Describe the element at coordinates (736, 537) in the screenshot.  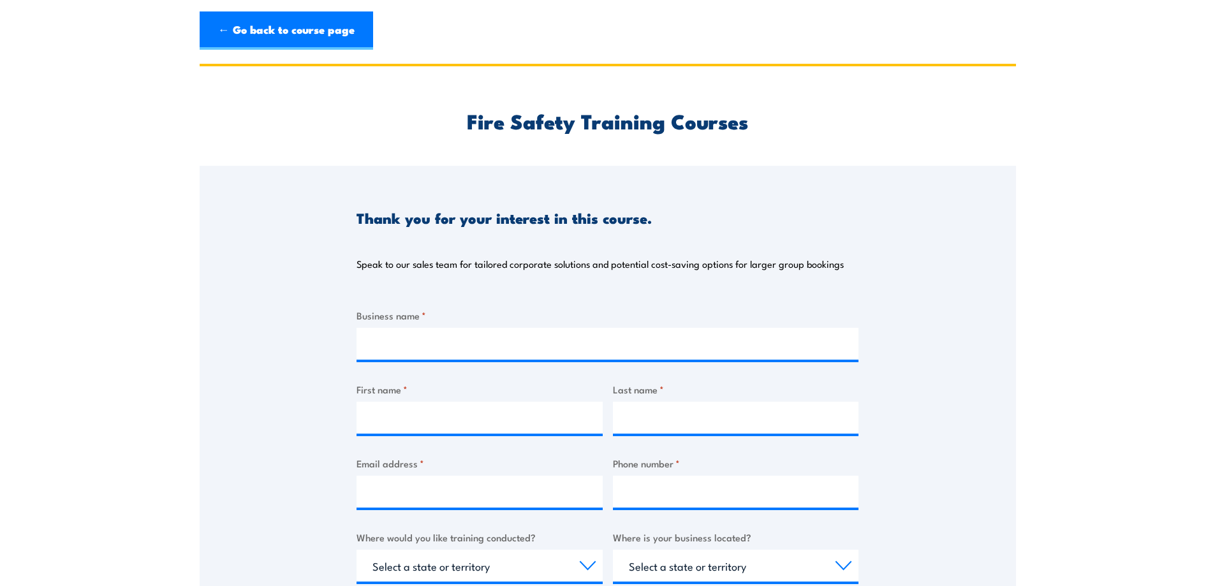
I see `label: Where is your business located?` at that location.